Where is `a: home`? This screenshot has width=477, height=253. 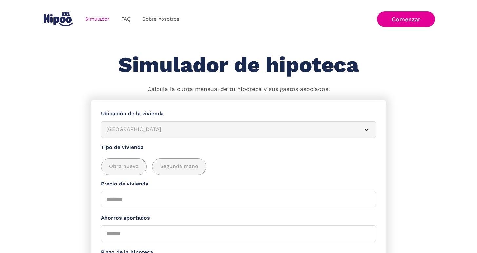
a: home is located at coordinates (58, 19).